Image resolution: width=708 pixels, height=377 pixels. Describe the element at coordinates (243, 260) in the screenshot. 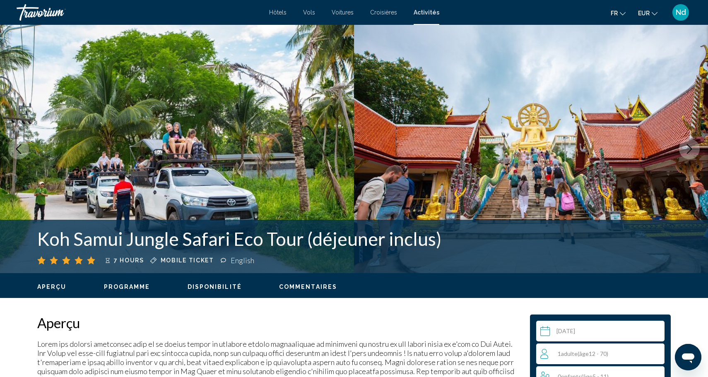

I see `div: English` at that location.